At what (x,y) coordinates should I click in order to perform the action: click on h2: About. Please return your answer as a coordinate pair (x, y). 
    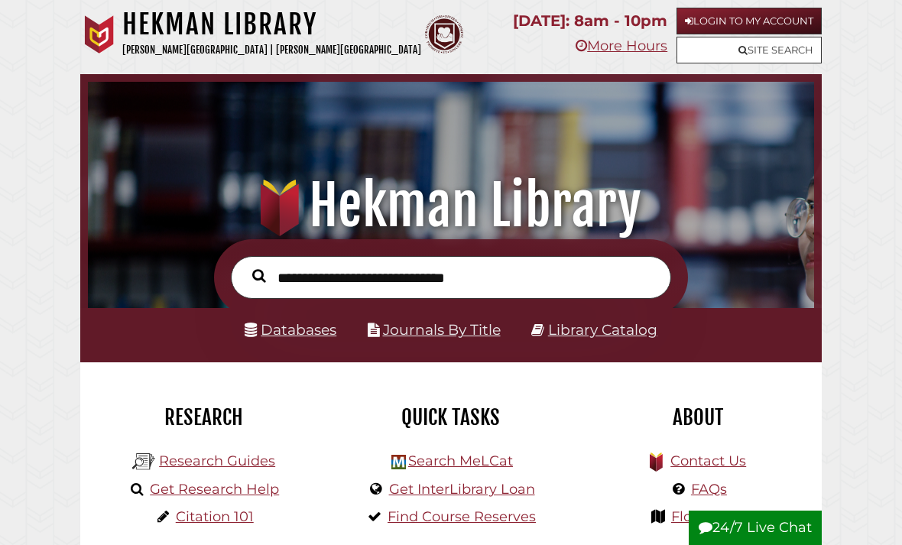
    Looking at the image, I should click on (698, 417).